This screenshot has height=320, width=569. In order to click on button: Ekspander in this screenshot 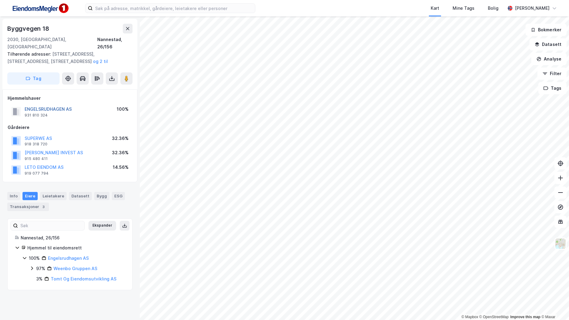, I will do `click(102, 225)`.